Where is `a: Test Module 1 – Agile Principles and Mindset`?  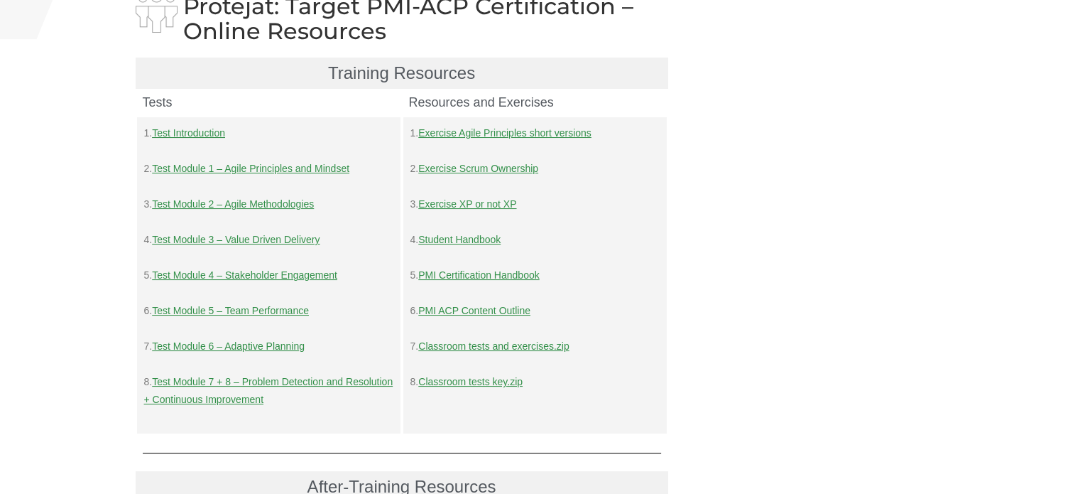
a: Test Module 1 – Agile Principles and Mindset is located at coordinates (251, 168).